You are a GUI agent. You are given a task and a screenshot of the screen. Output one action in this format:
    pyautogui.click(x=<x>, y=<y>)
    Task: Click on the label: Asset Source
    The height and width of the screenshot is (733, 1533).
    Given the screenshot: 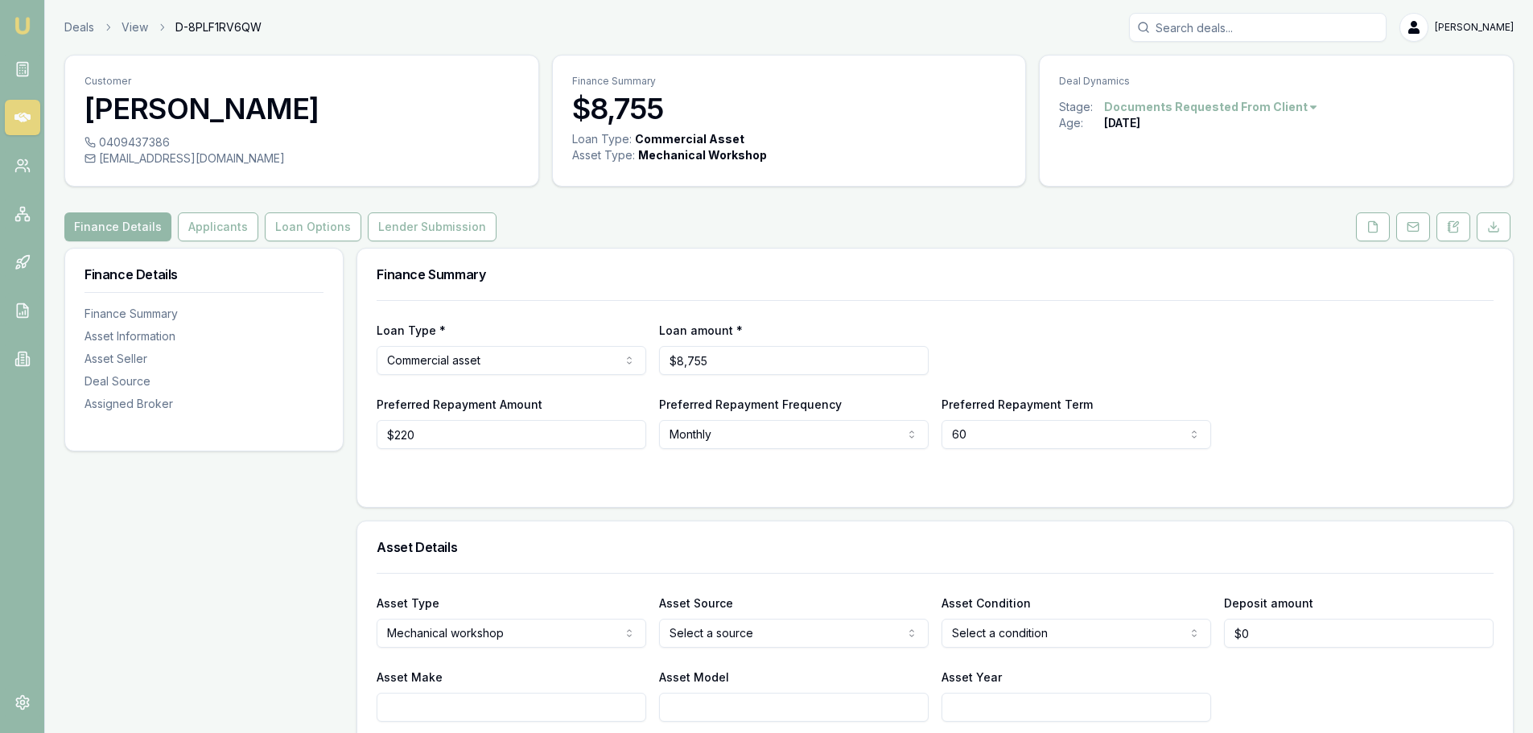 What is the action you would take?
    pyautogui.click(x=696, y=603)
    